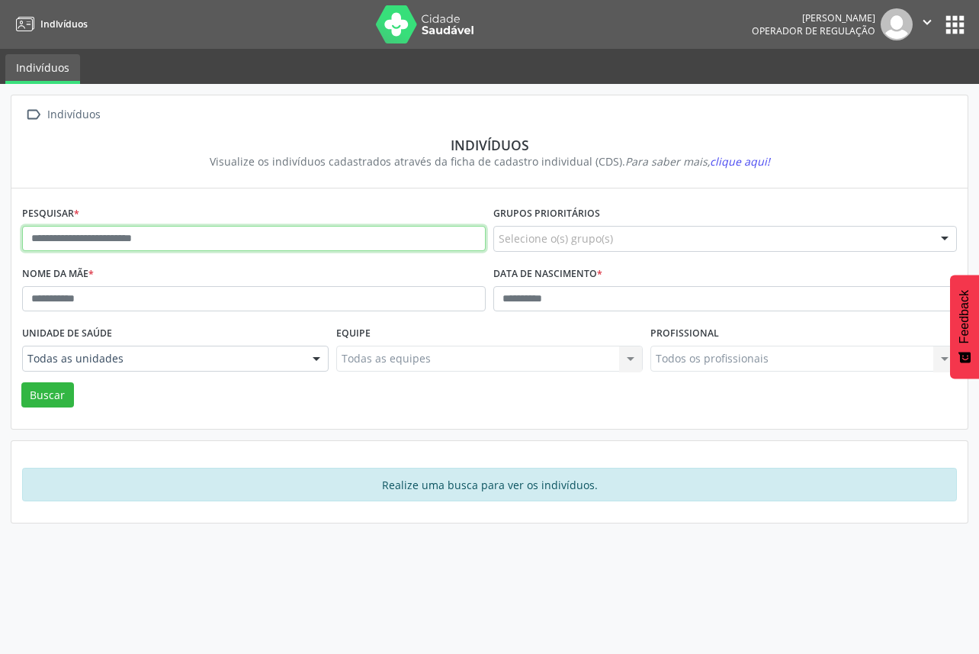 This screenshot has height=654, width=979. Describe the element at coordinates (897, 24) in the screenshot. I see `img: img` at that location.